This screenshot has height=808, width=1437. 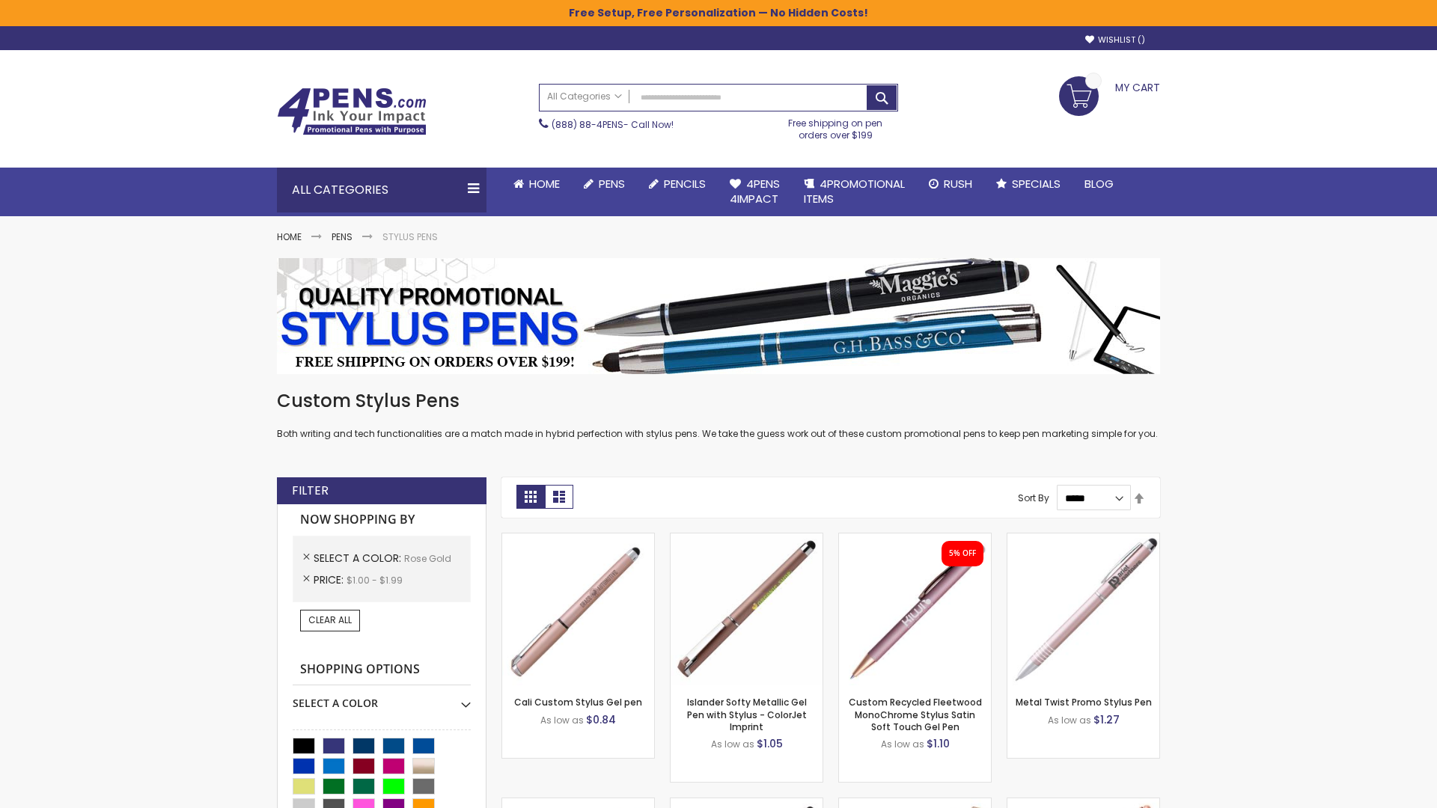 What do you see at coordinates (963, 554) in the screenshot?
I see `div: 5% OFF` at bounding box center [963, 554].